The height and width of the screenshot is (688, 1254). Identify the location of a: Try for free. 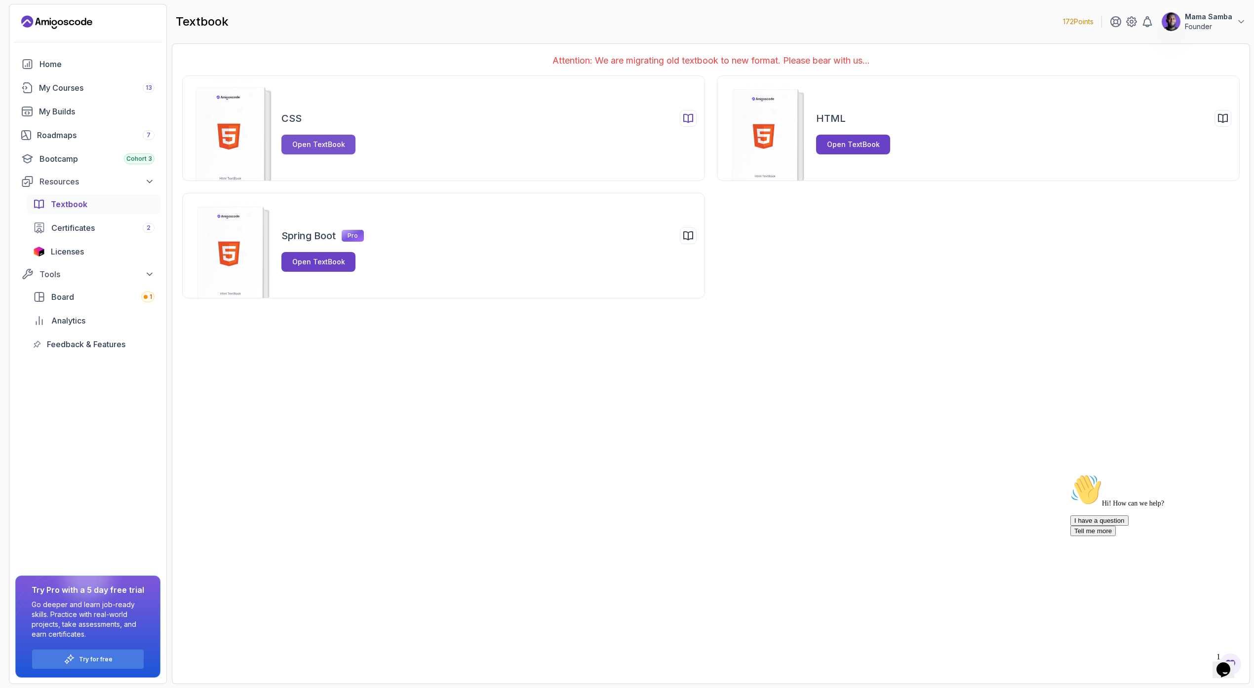
(96, 660).